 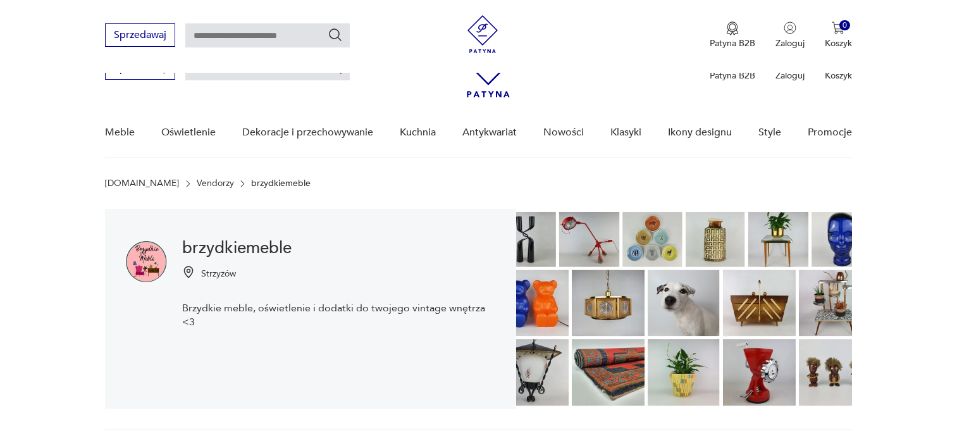 I want to click on a: Dekoracje i przechowywanie, so click(x=308, y=132).